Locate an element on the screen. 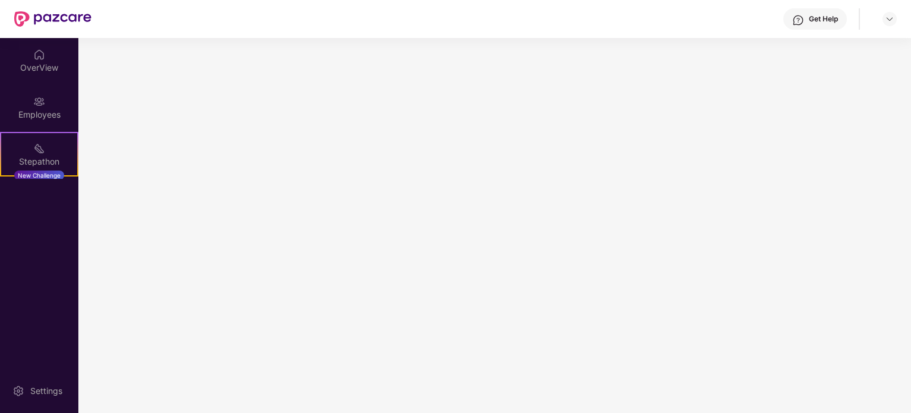 The height and width of the screenshot is (413, 911). div: Stepathon is located at coordinates (39, 162).